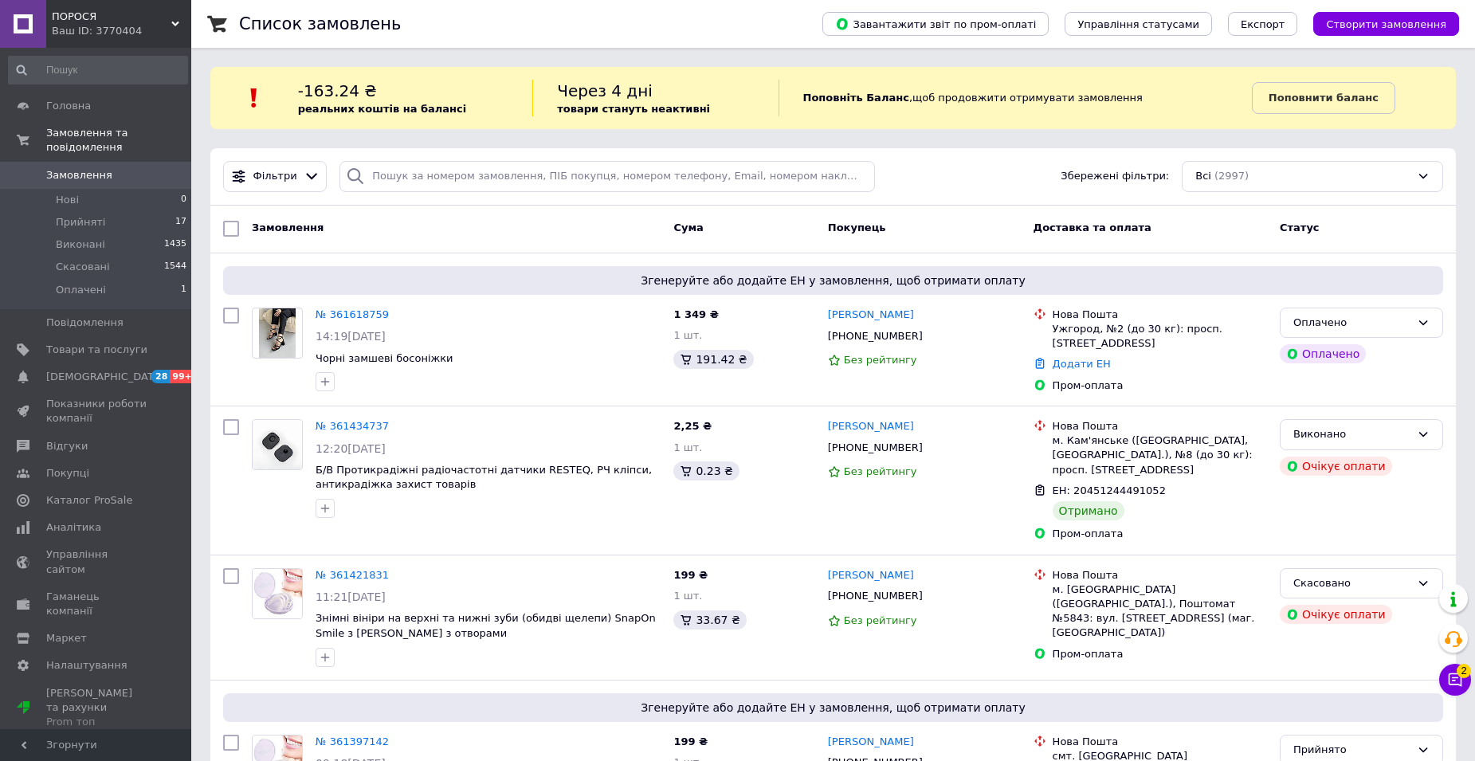  Describe the element at coordinates (96, 562) in the screenshot. I see `span: Управління сайтом` at that location.